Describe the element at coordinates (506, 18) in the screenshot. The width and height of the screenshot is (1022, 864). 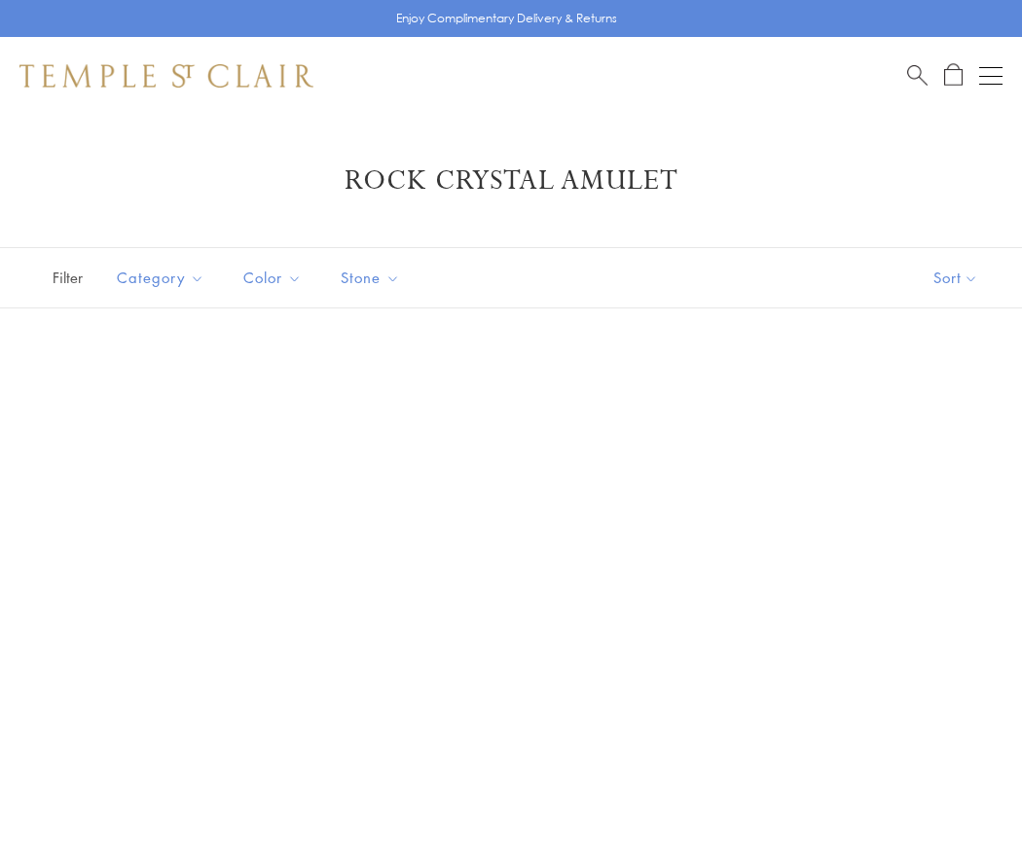
I see `p: Enjoy Complimentary Delivery & Returns` at that location.